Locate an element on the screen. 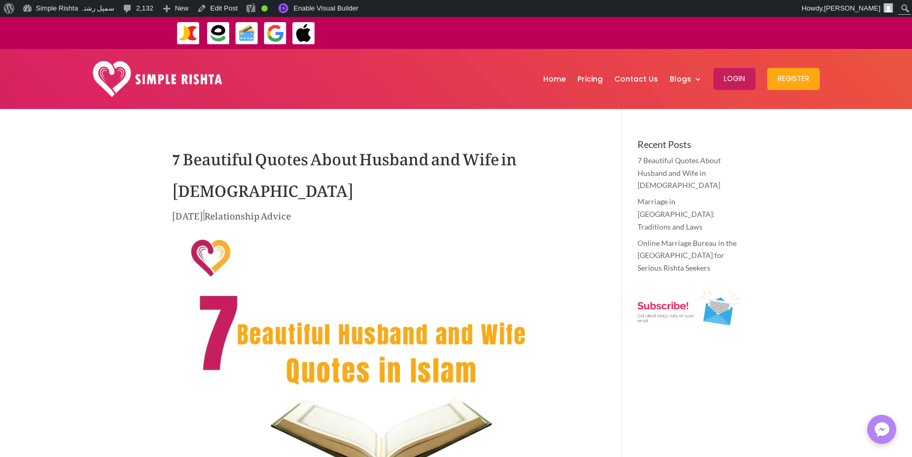 Image resolution: width=912 pixels, height=457 pixels. img: ApplePay-icon is located at coordinates (303, 33).